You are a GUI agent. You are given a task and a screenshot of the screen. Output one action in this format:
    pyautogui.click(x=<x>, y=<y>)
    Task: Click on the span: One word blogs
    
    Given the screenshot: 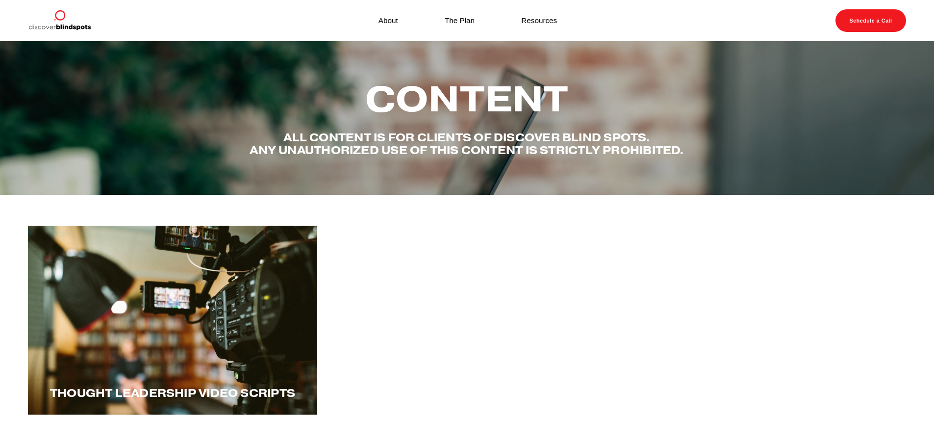 What is the action you would take?
    pyautogui.click(x=467, y=393)
    